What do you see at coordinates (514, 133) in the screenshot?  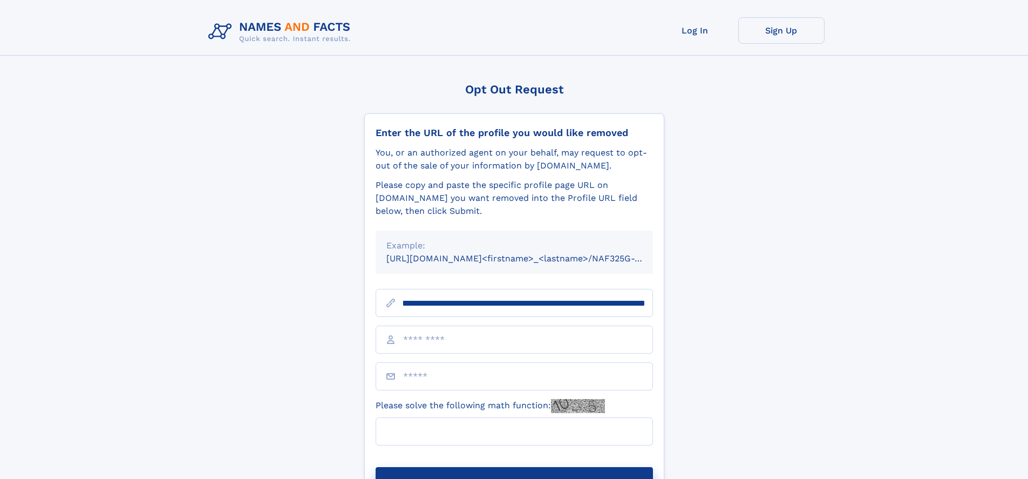 I see `div: Enter the URL of the profile you would like removed` at bounding box center [514, 133].